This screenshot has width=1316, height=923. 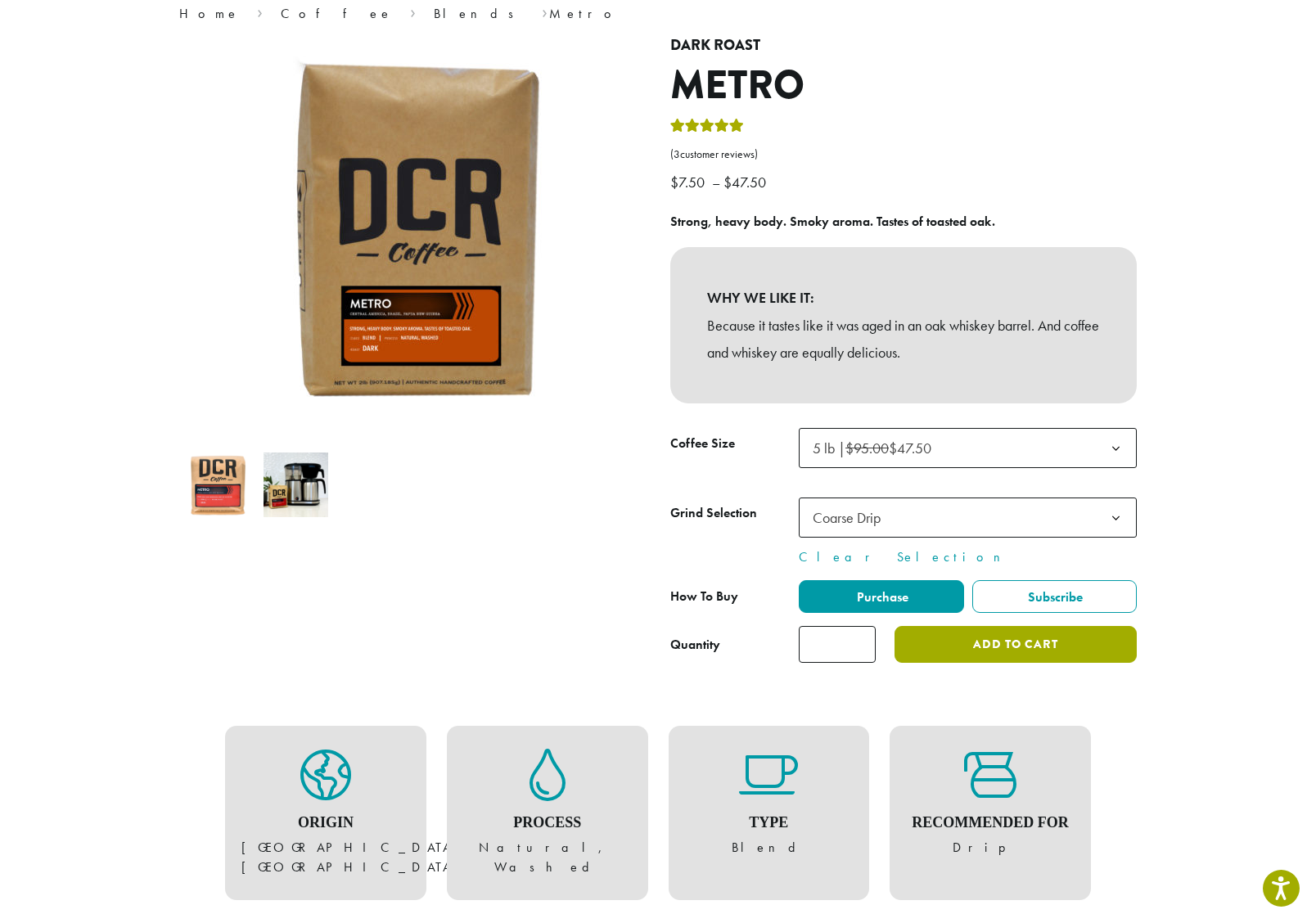 What do you see at coordinates (903, 155) in the screenshot?
I see `a: (3customer reviews)` at bounding box center [903, 155].